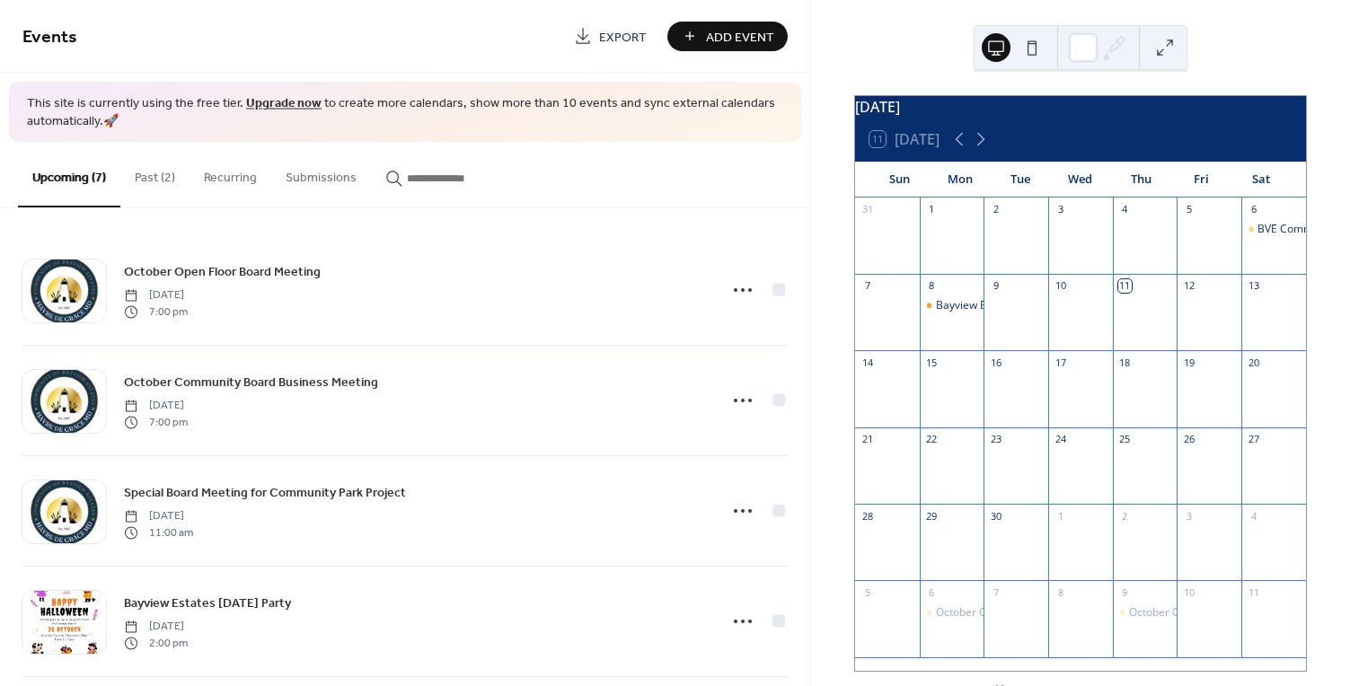  What do you see at coordinates (622, 37) in the screenshot?
I see `span: Export` at bounding box center [622, 37].